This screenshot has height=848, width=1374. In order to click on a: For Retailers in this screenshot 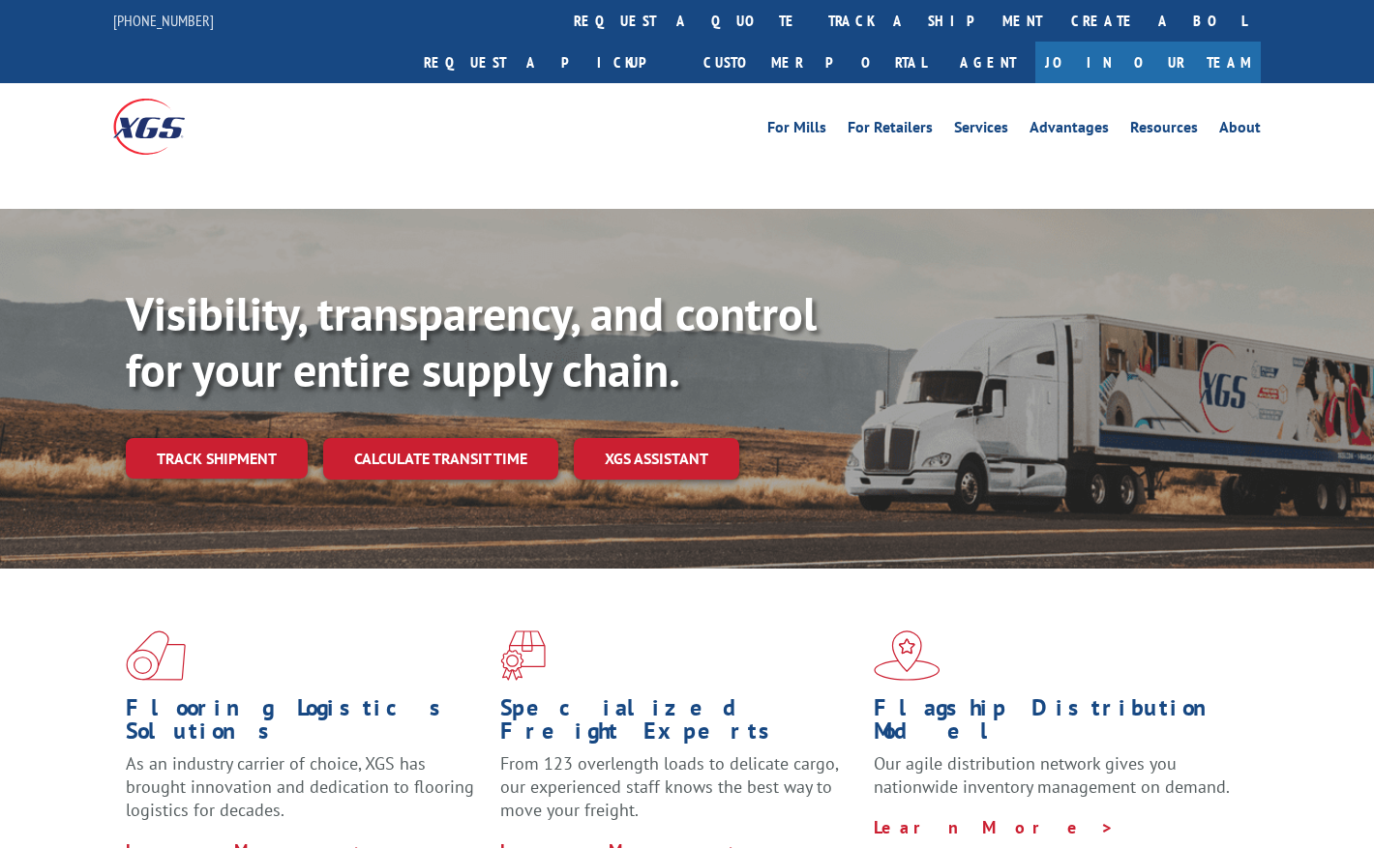, I will do `click(890, 131)`.